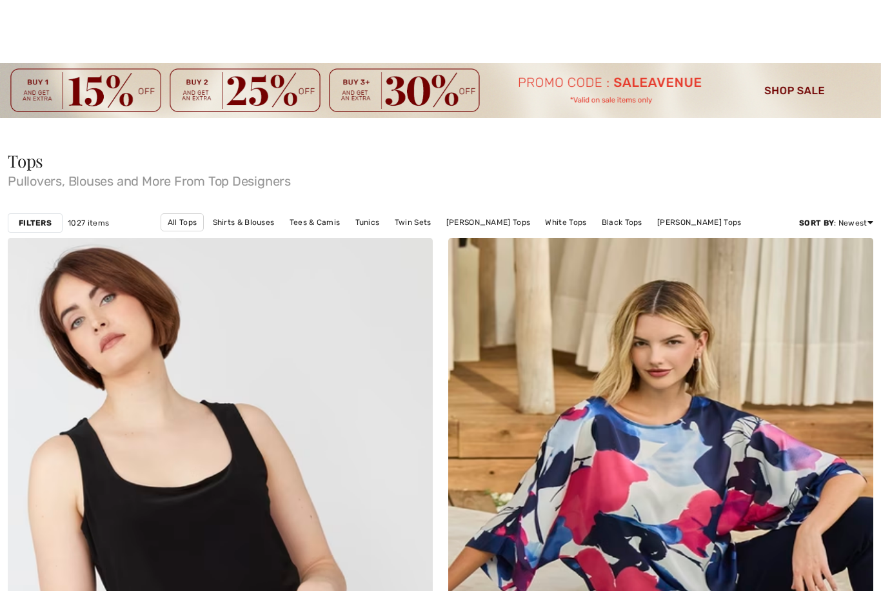 Image resolution: width=881 pixels, height=591 pixels. What do you see at coordinates (25, 161) in the screenshot?
I see `span: Tops` at bounding box center [25, 161].